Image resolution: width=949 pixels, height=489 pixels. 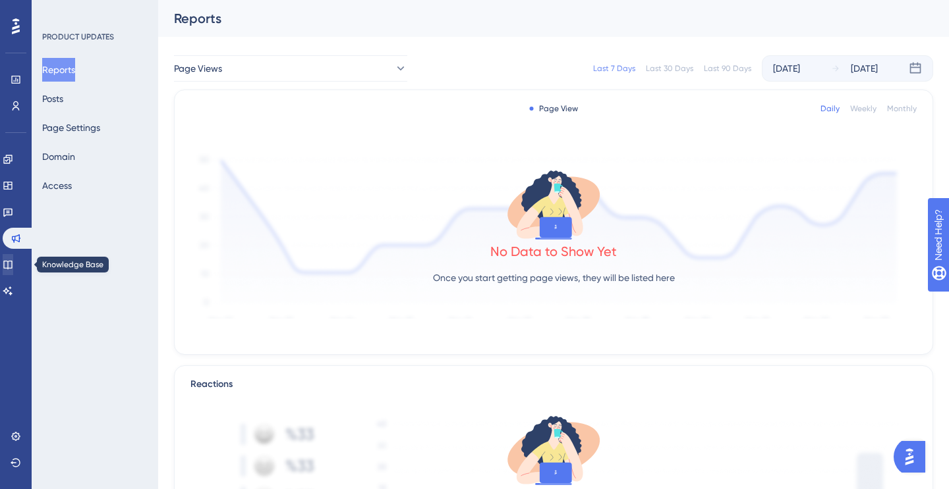 I want to click on img: launcher-image-alternative-text, so click(x=16, y=20).